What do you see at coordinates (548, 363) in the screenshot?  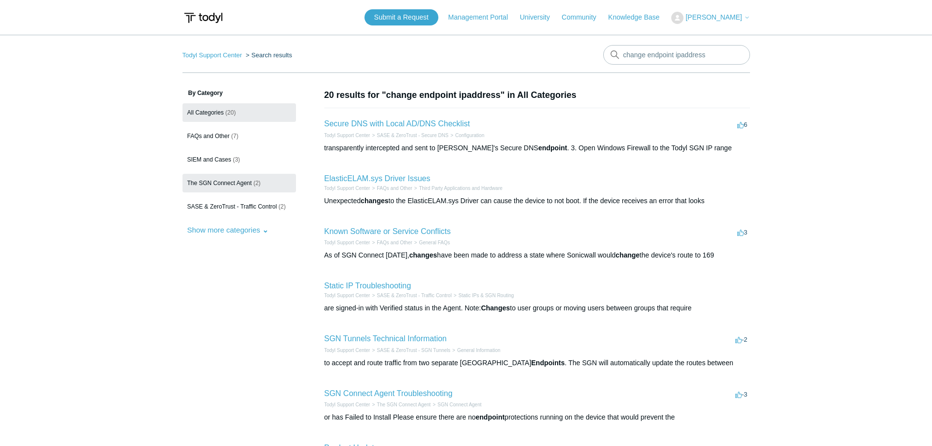 I see `em: Endpoints` at bounding box center [548, 363].